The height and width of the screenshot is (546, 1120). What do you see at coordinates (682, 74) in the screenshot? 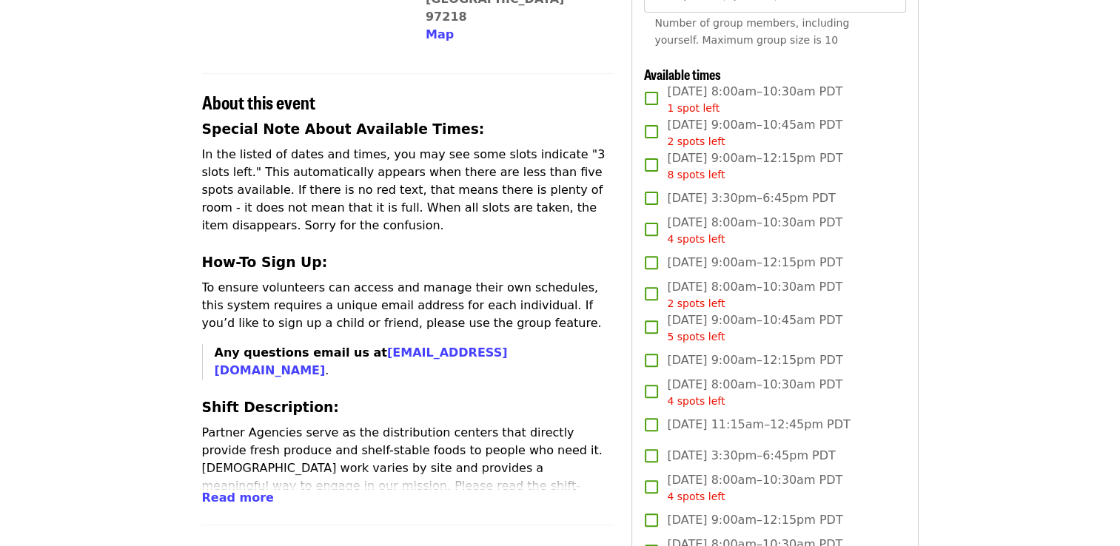
I see `span: Available times` at bounding box center [682, 74].